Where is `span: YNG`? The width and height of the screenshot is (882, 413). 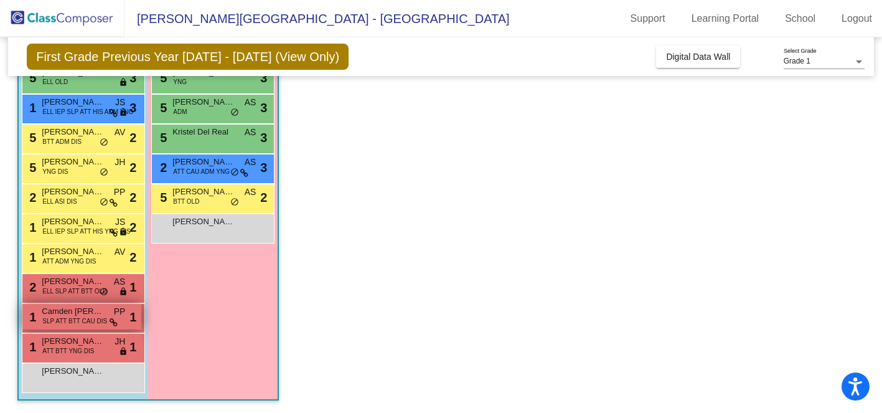 span: YNG is located at coordinates (180, 82).